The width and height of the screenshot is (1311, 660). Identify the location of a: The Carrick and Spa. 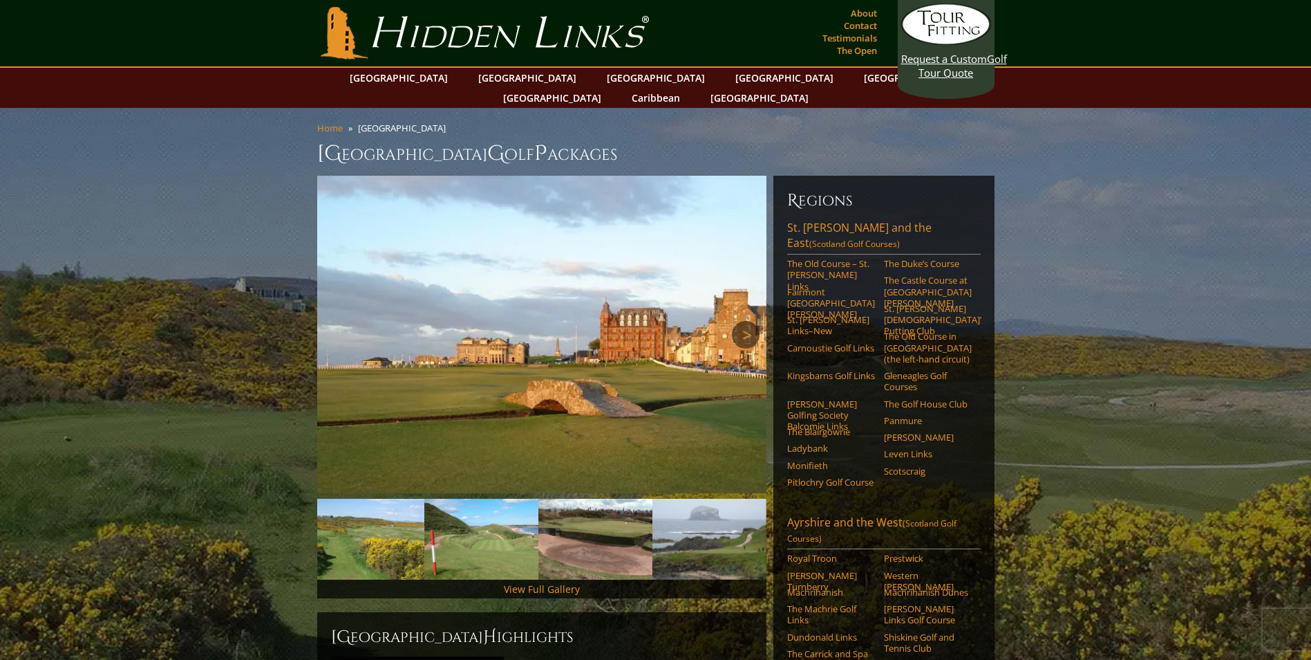
(831, 653).